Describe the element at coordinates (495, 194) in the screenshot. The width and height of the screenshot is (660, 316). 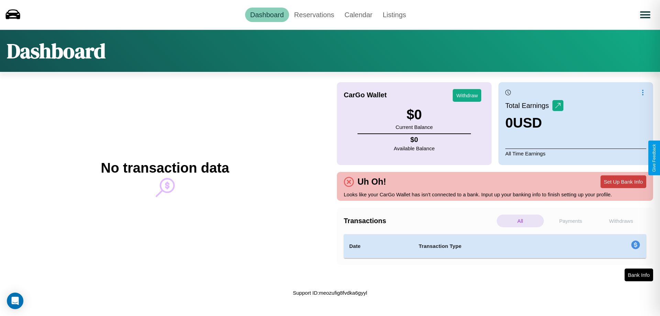
I see `p: Looks like your CarGo Wallet has isn't connected to a bank. Input up your banking info to finish ...` at that location.